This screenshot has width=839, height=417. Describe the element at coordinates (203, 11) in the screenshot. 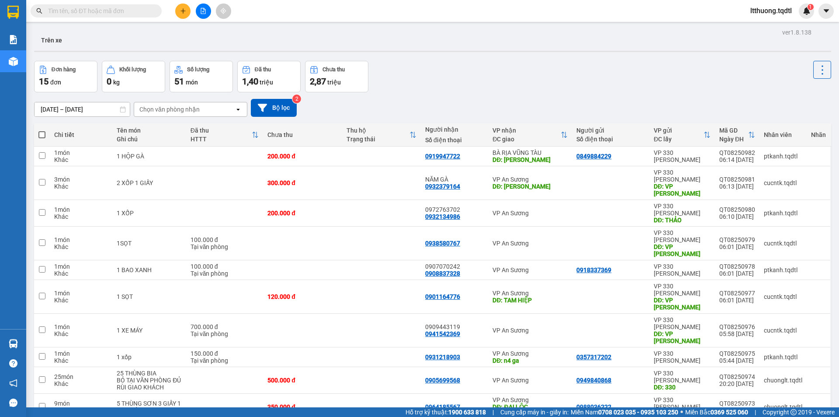

I see `button: file-add` at that location.